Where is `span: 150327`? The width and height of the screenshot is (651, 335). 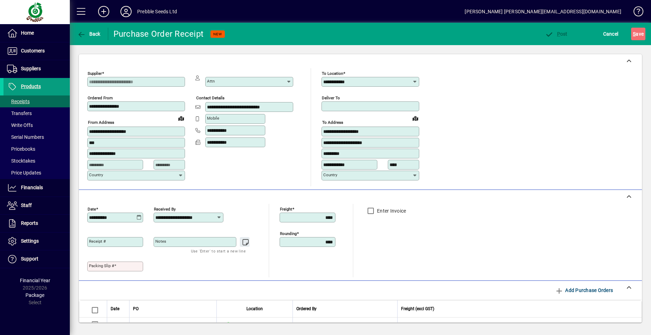
span: 150327 is located at coordinates (202, 324).